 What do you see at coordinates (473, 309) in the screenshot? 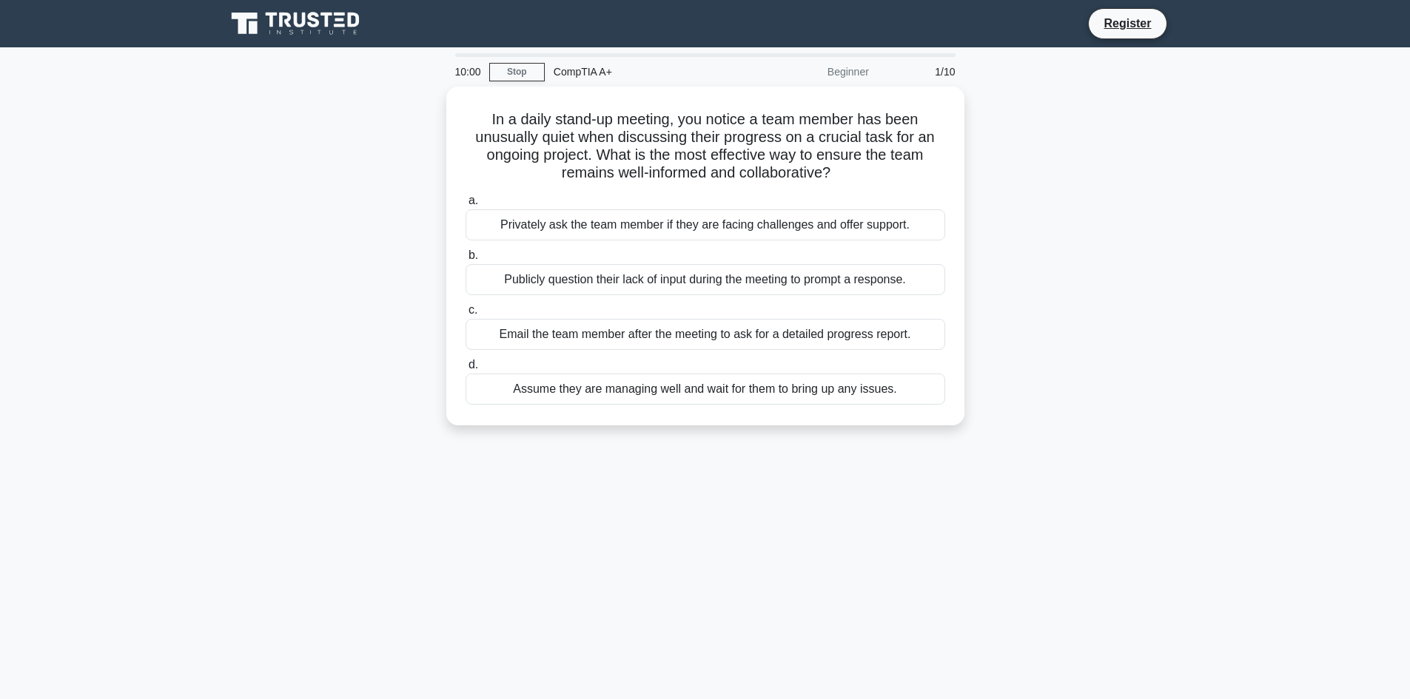
I see `span: c.` at bounding box center [473, 309].